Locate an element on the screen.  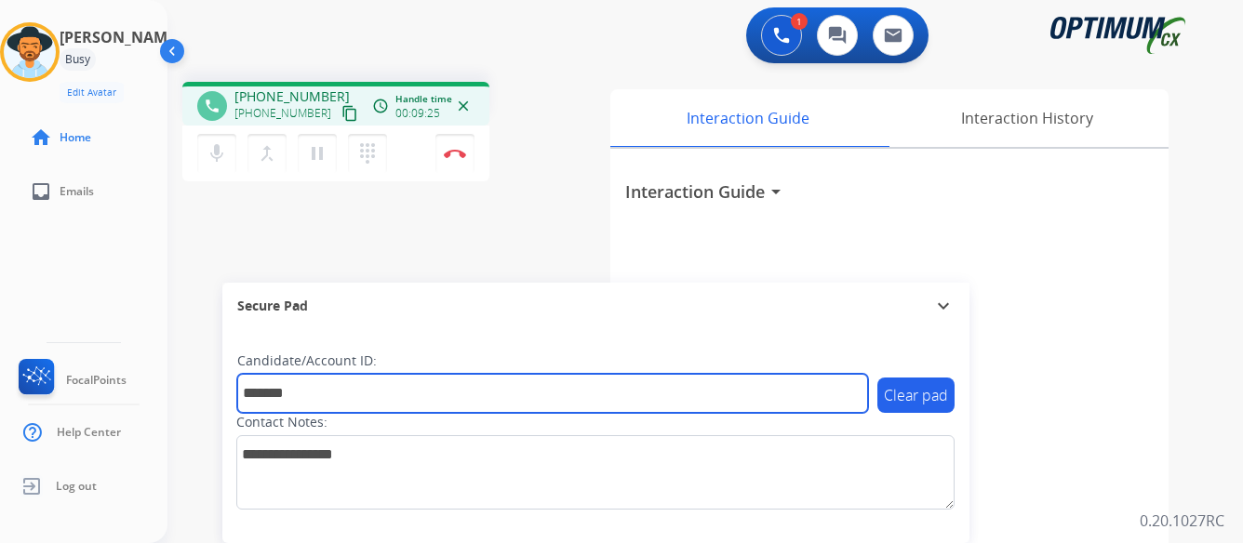
span: Emails is located at coordinates (76, 192).